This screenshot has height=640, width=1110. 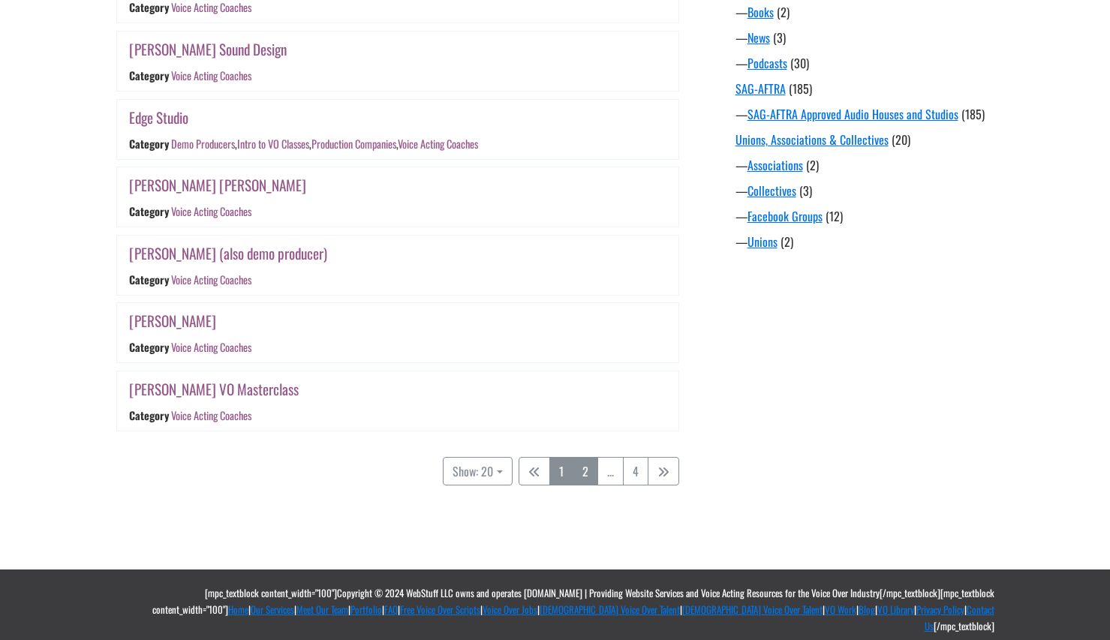 I want to click on a: Podcasts, so click(x=767, y=63).